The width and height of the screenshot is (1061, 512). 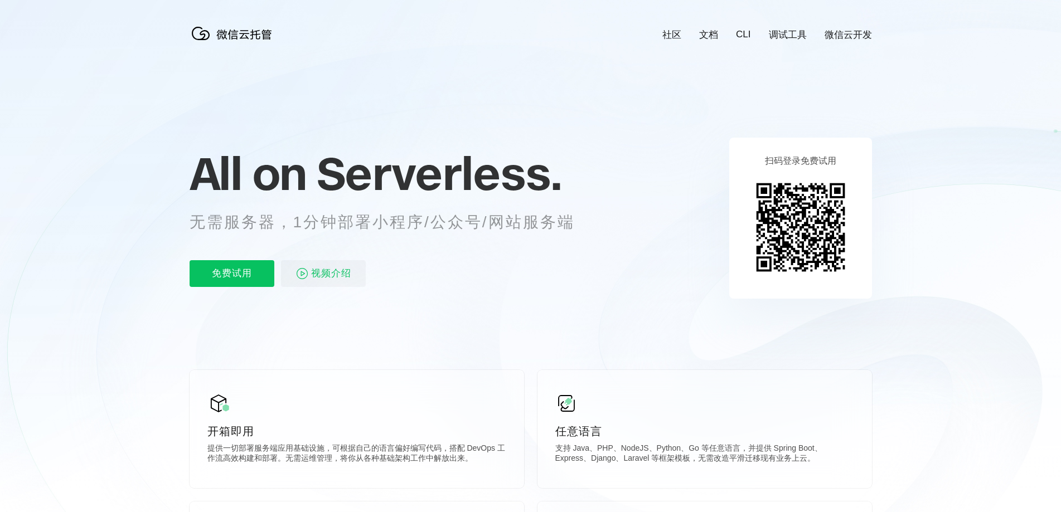 What do you see at coordinates (234, 33) in the screenshot?
I see `img: 微信云托管` at bounding box center [234, 33].